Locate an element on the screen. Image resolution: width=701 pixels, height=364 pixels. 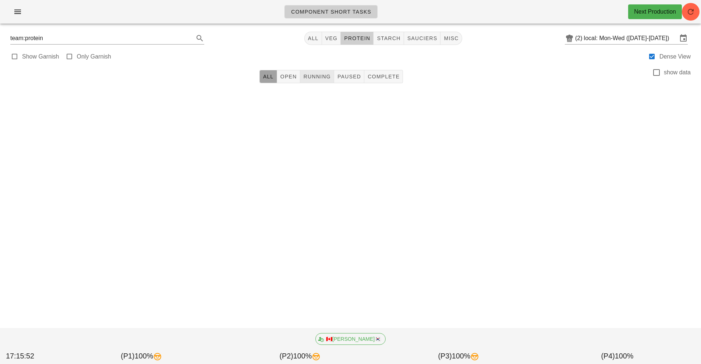
button: Open is located at coordinates (288, 77).